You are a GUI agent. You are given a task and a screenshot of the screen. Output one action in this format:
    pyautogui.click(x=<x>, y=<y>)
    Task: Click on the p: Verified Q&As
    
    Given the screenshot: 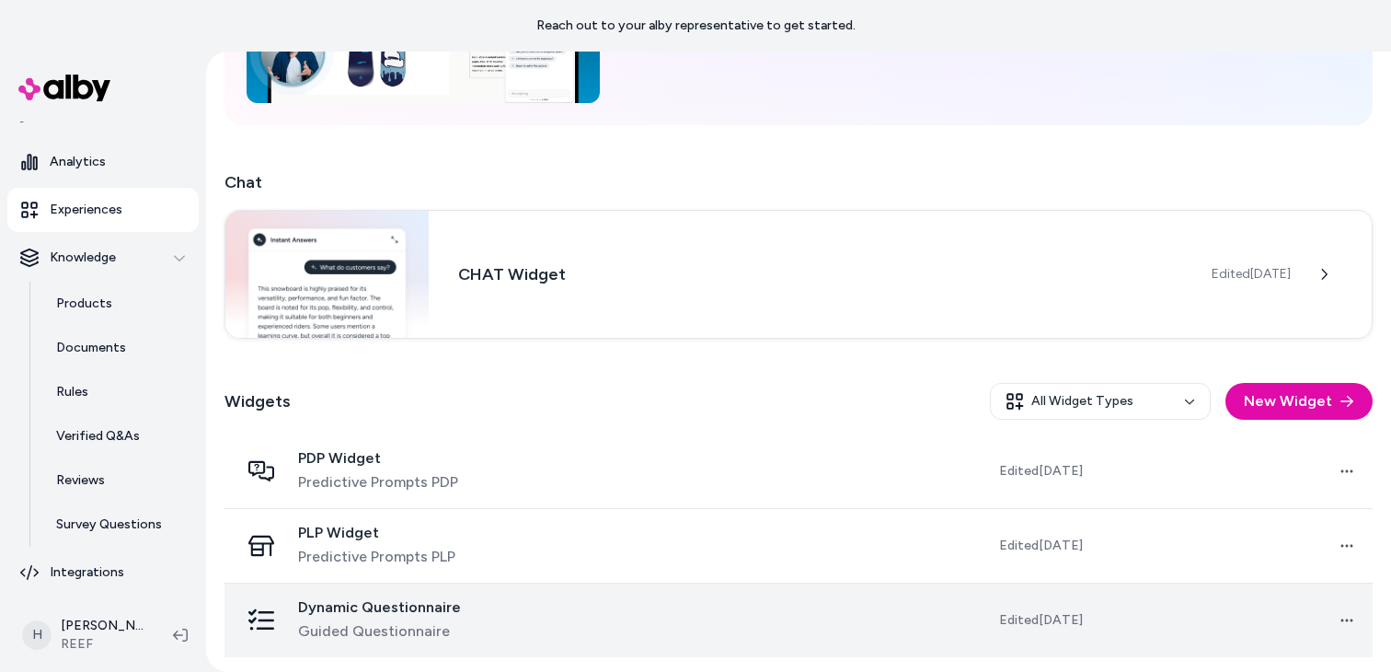 What is the action you would take?
    pyautogui.click(x=98, y=436)
    